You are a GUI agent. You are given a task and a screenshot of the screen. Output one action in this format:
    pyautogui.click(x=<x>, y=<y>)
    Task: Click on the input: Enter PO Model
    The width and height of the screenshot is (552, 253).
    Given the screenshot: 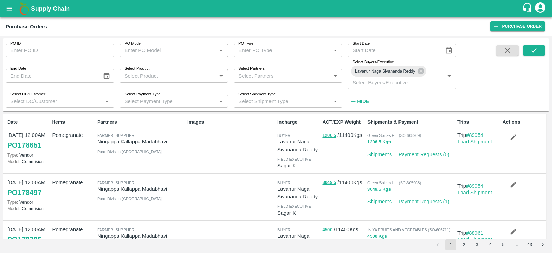 What is the action you would take?
    pyautogui.click(x=164, y=50)
    